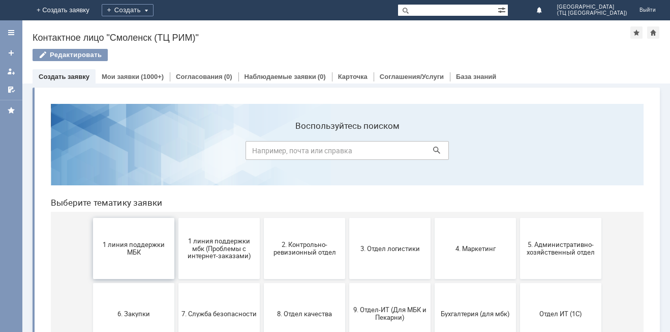  I want to click on span: 1 линия поддержки МБК, so click(91, 153).